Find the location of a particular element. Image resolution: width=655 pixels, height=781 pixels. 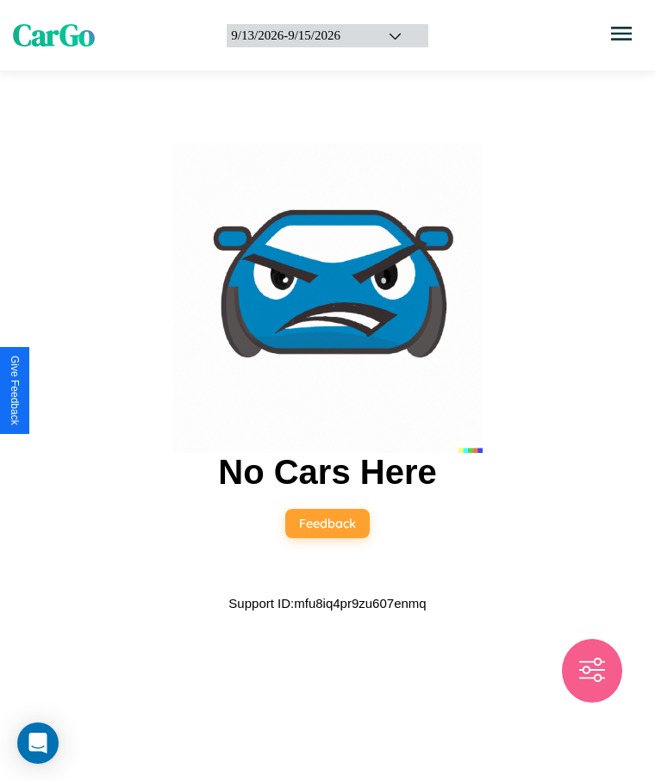

h2: No Cars Here is located at coordinates (327, 472).